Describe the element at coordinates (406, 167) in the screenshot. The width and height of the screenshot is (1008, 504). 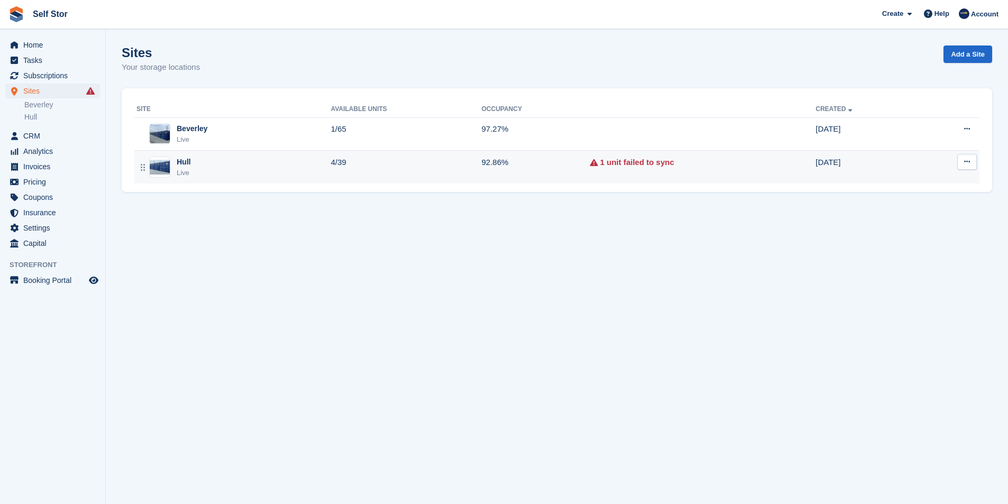
I see `td: 4/39` at that location.